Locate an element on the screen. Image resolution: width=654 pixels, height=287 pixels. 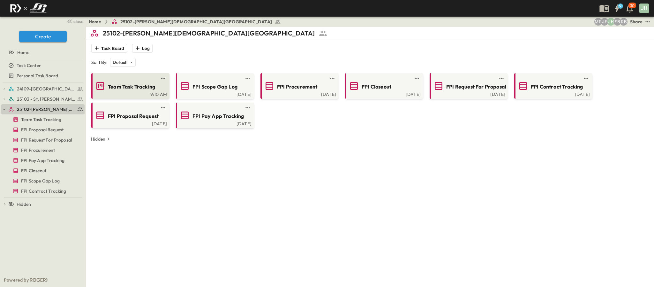
div: Regina Barnett (rbarnett@fpibuilders.com) is located at coordinates (624, 22).